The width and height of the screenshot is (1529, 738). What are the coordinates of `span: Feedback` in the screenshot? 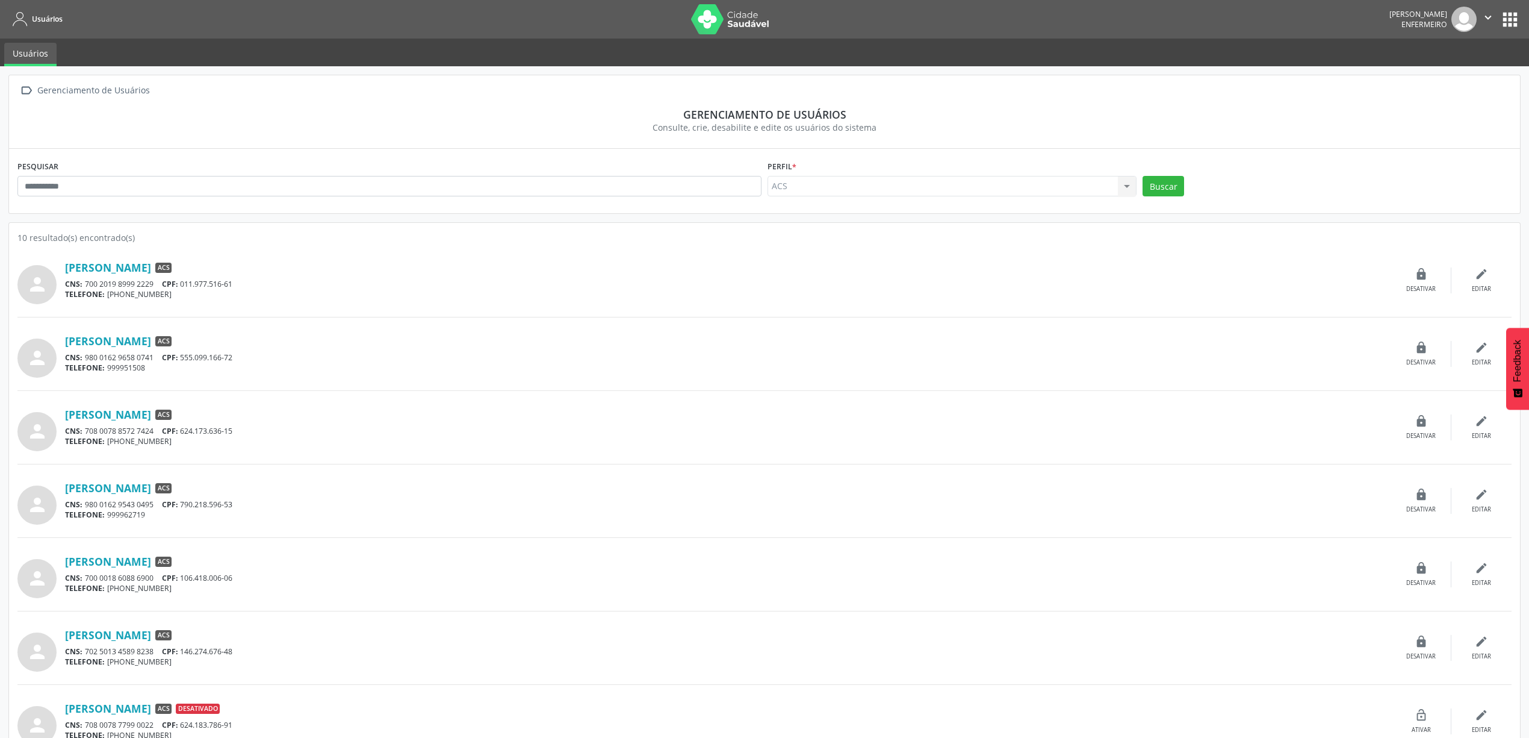 It's located at (1518, 361).